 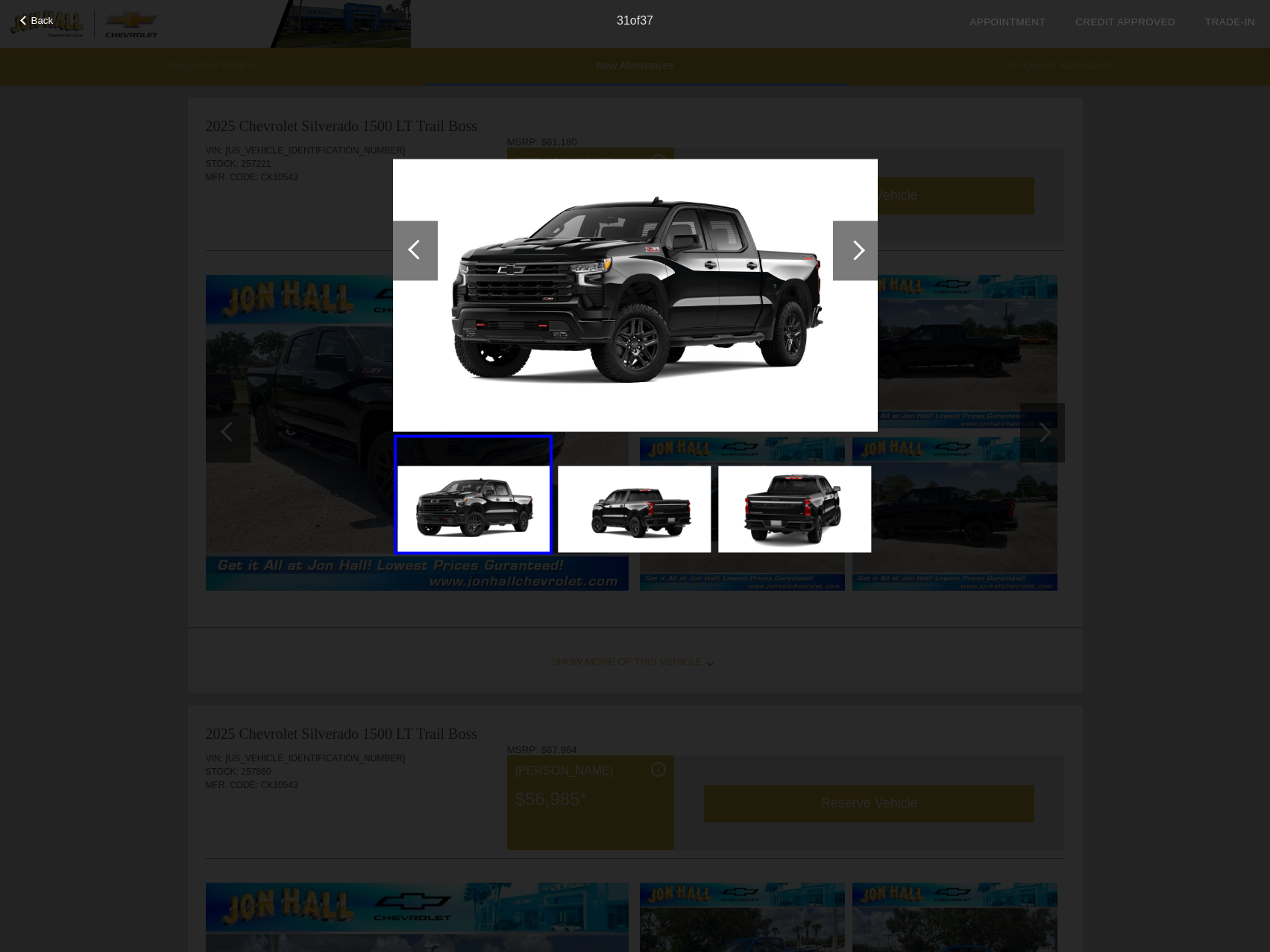 I want to click on a: Appointment, so click(x=1008, y=21).